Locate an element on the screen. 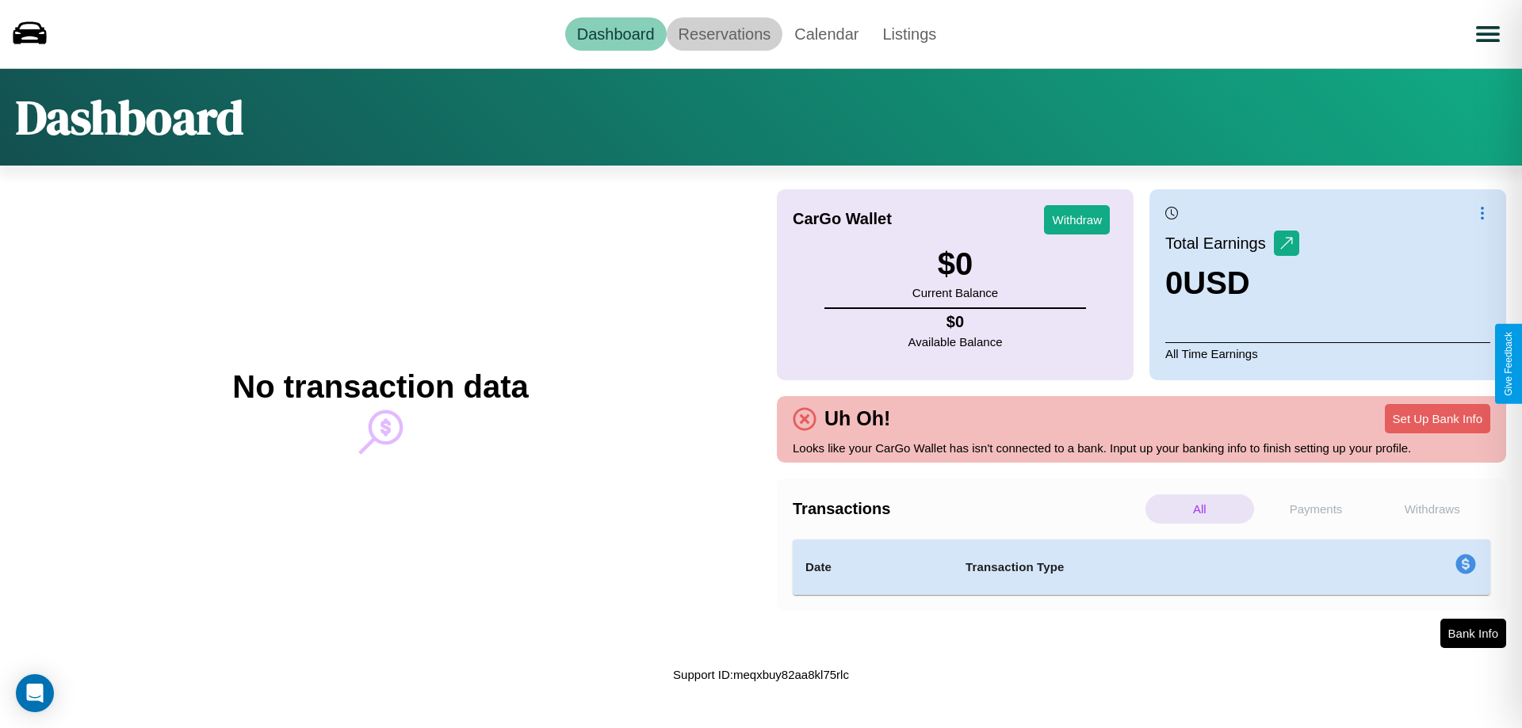  button: Bank Info is located at coordinates (1473, 633).